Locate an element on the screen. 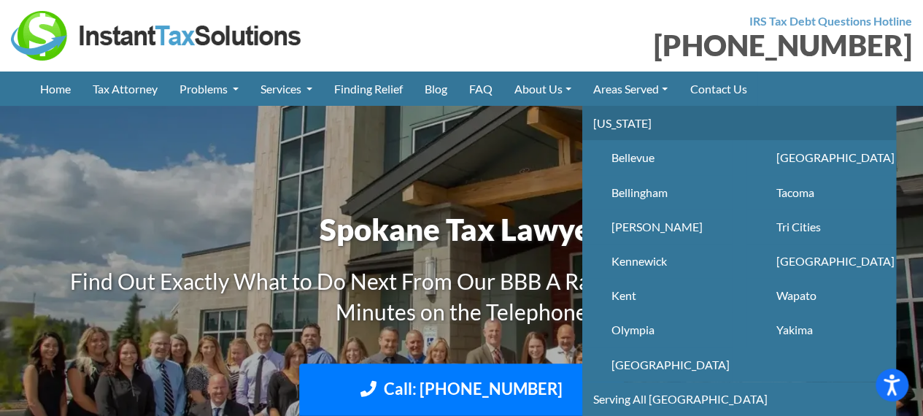 The width and height of the screenshot is (923, 416). a: Olympia is located at coordinates (657, 329).